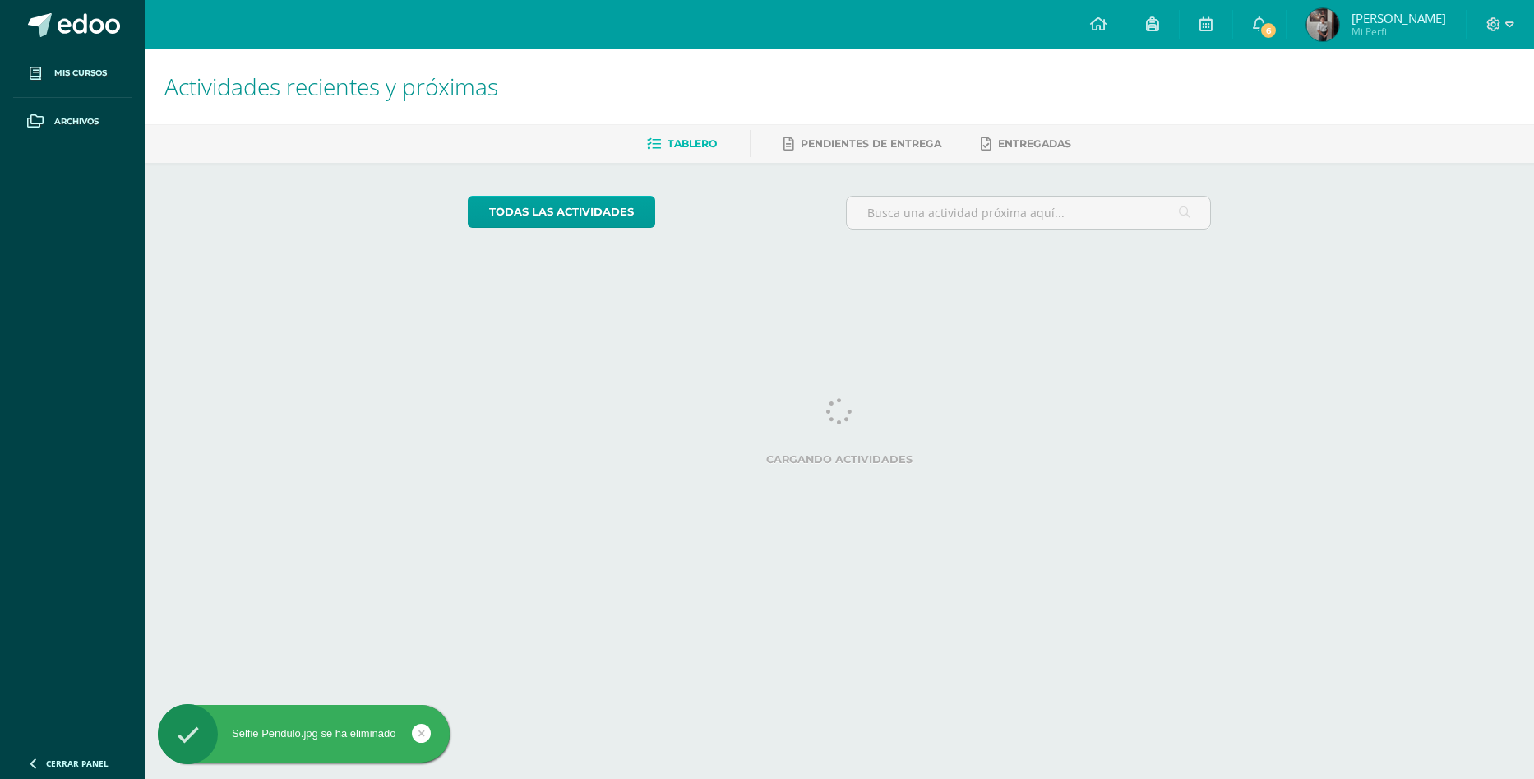  I want to click on a: Pendientes de entrega, so click(863, 144).